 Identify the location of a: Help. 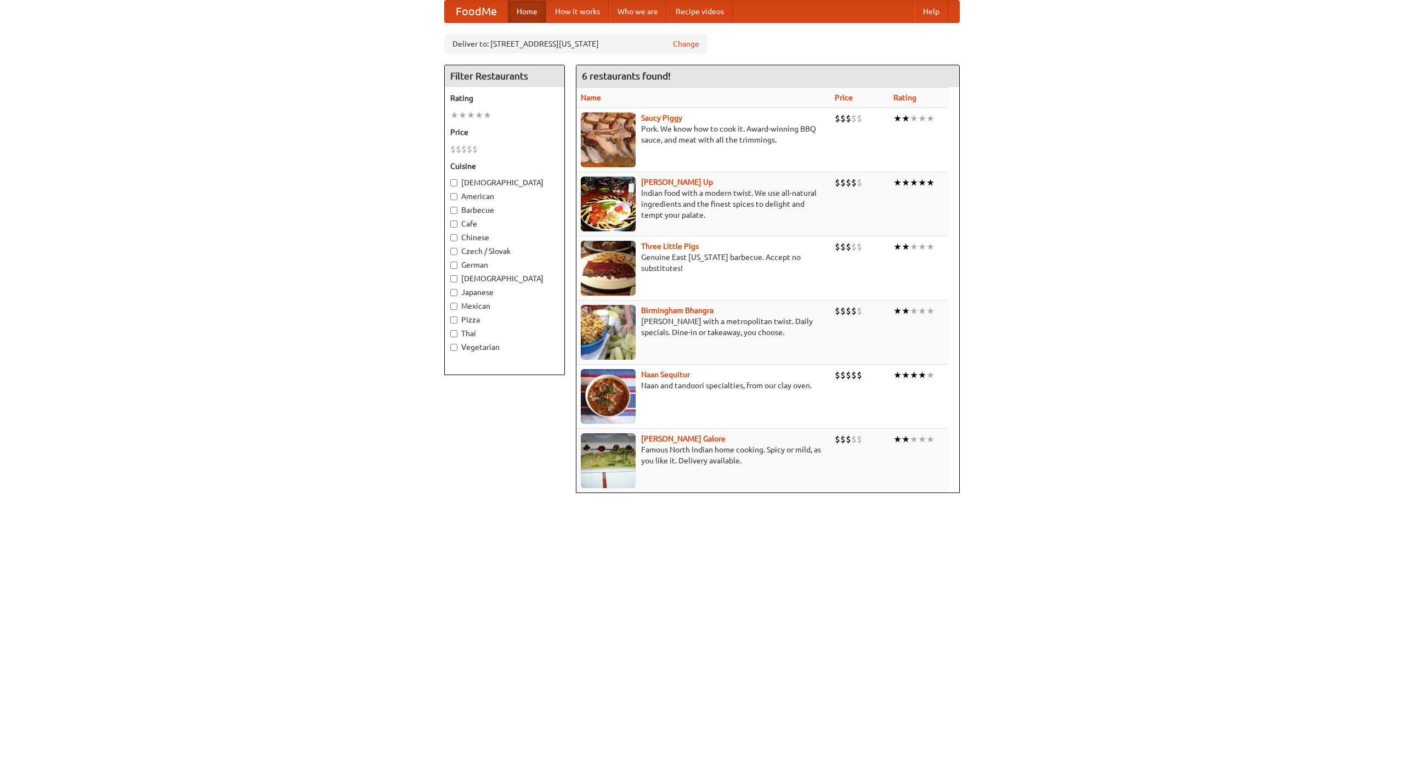
(931, 12).